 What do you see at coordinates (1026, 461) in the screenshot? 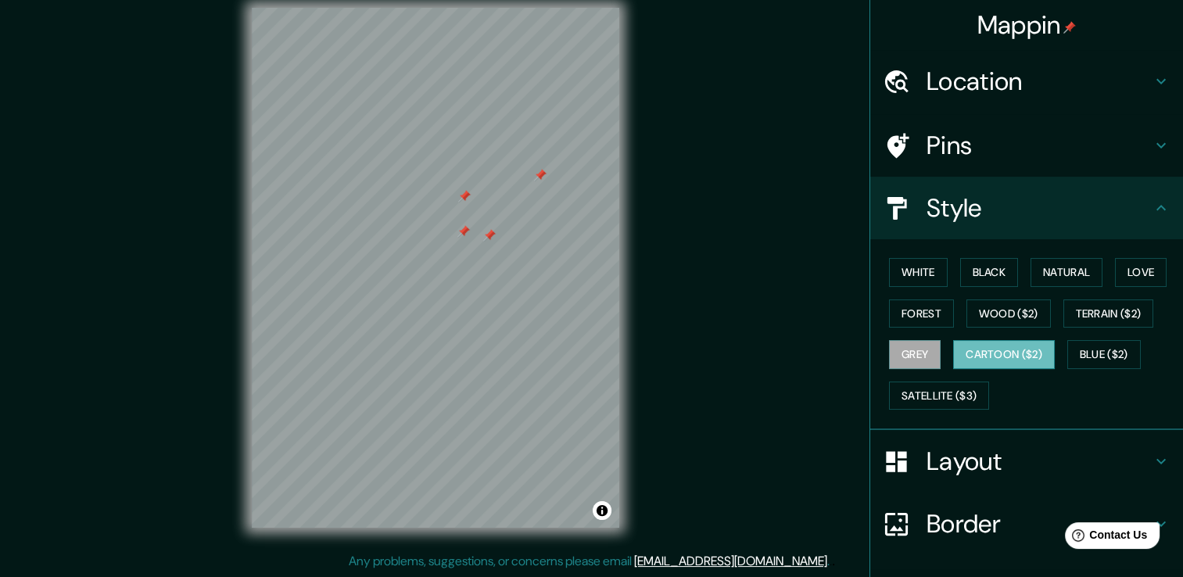
I see `div: Layout` at bounding box center [1026, 461].